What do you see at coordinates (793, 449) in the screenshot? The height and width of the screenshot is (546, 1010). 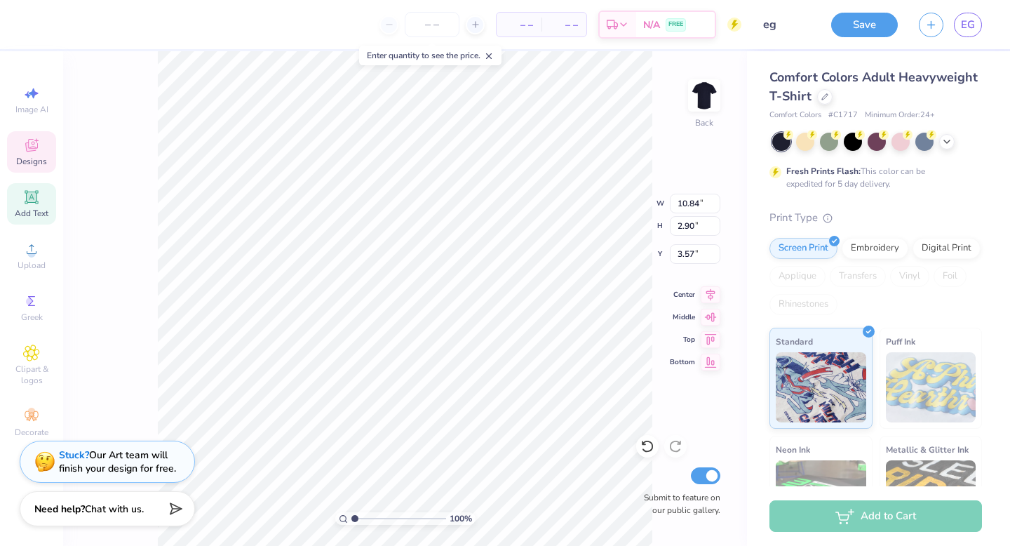 I see `span: Neon Ink` at bounding box center [793, 449].